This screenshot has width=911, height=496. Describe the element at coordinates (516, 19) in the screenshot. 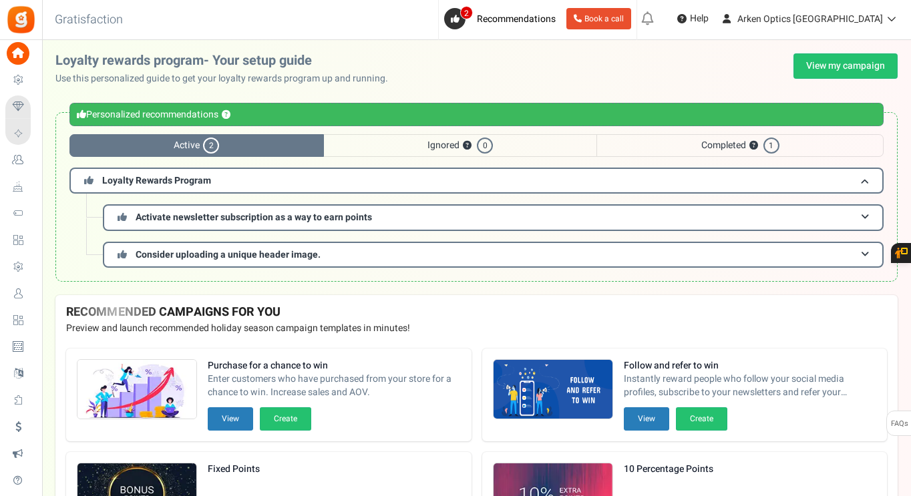

I see `span: Recommendations` at that location.